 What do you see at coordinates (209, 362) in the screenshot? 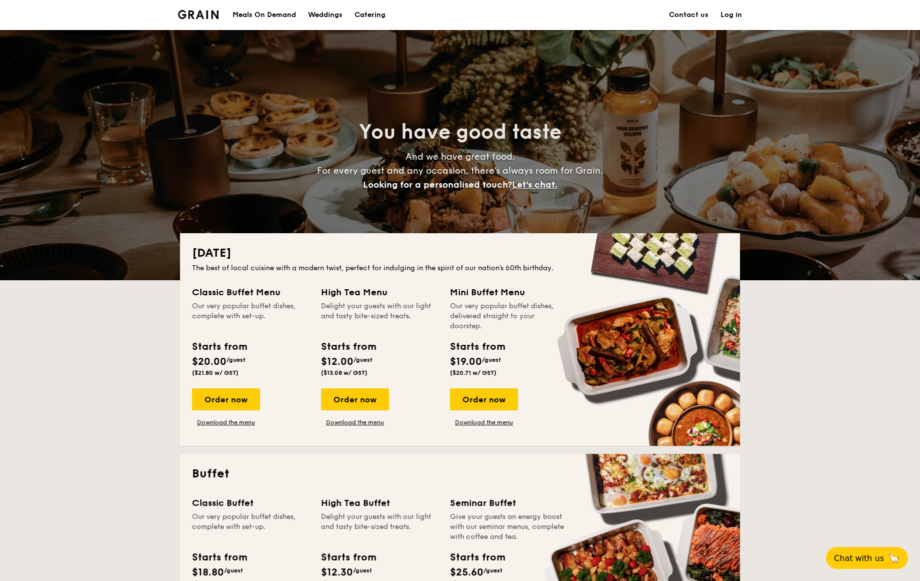
I see `span: $20.00` at bounding box center [209, 362].